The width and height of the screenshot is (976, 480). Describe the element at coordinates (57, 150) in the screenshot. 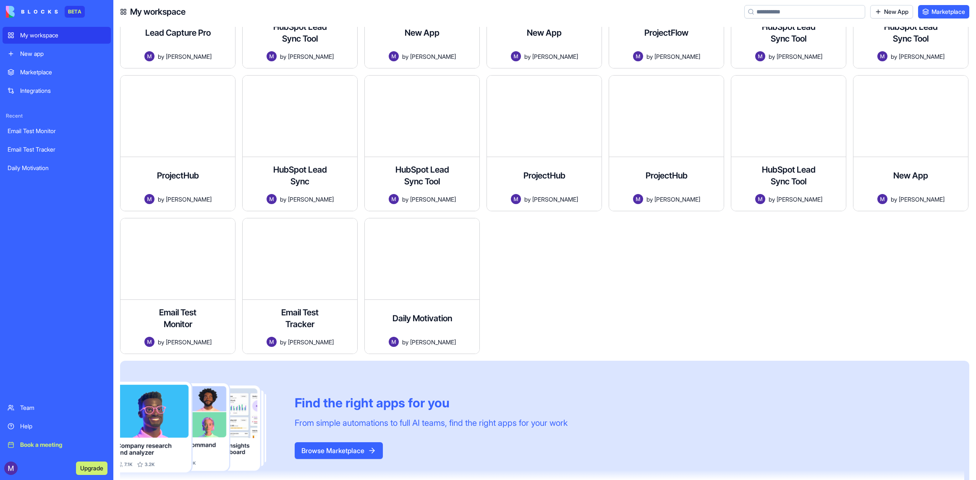

I see `div: Email Test Tracker` at that location.